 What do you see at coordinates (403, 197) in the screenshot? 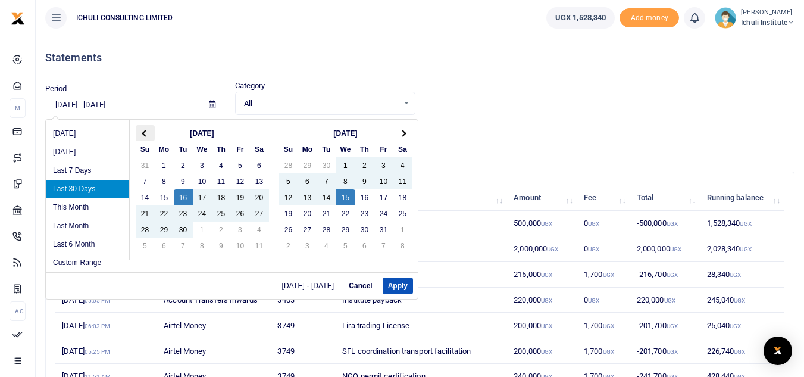
I see `td: 18` at bounding box center [403, 197].